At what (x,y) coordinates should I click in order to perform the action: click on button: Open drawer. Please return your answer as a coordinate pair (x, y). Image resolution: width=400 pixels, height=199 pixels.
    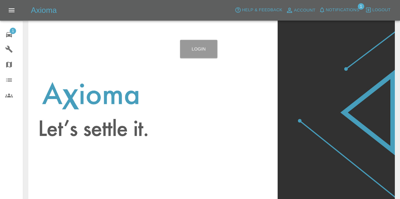
    Looking at the image, I should click on (12, 10).